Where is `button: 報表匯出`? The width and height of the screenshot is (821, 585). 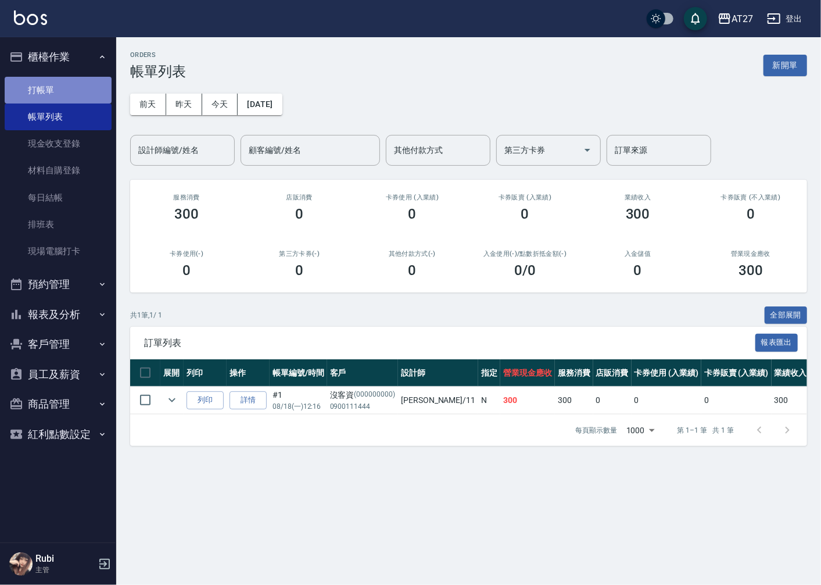
button: 報表匯出 is located at coordinates (777, 342).